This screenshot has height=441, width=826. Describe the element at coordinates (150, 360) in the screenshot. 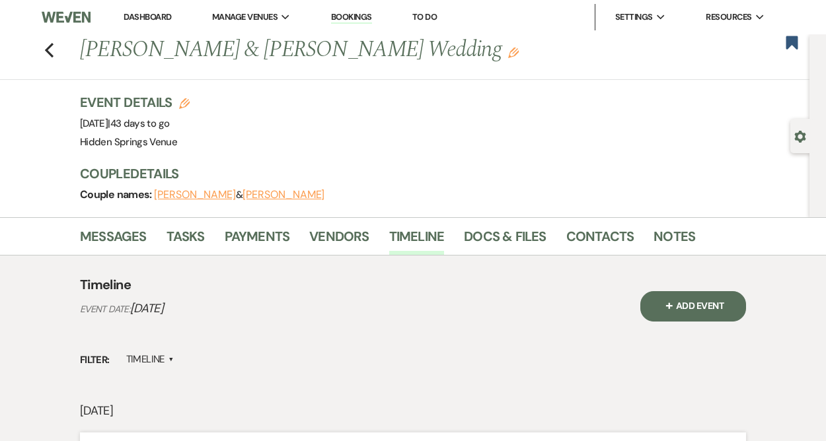

I see `label: Timeline` at that location.